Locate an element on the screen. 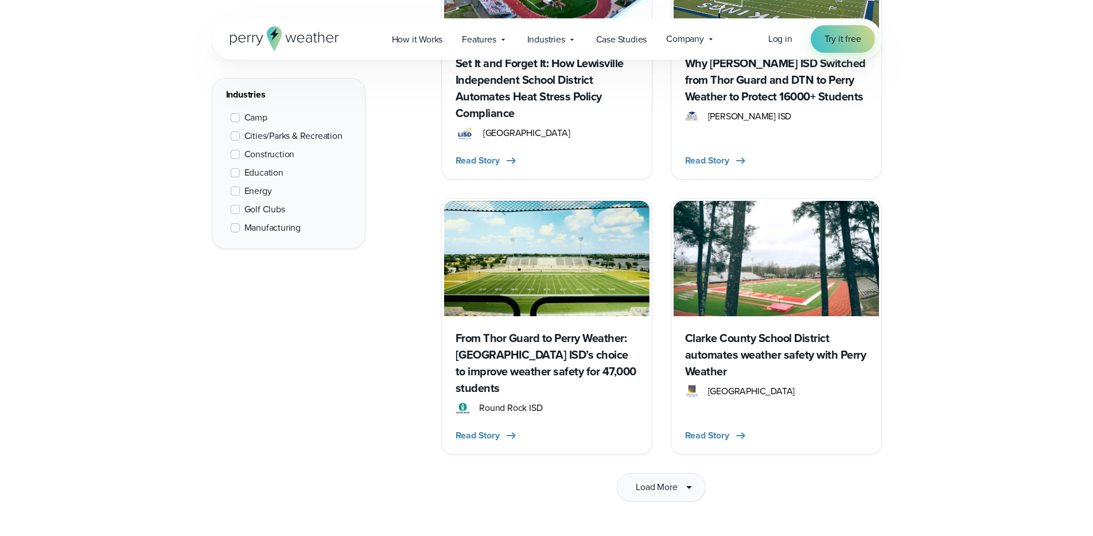 Image resolution: width=1093 pixels, height=536 pixels. a: Clarke County Schools Featured Image Clarke County School District automates weather safety with ... is located at coordinates (777, 326).